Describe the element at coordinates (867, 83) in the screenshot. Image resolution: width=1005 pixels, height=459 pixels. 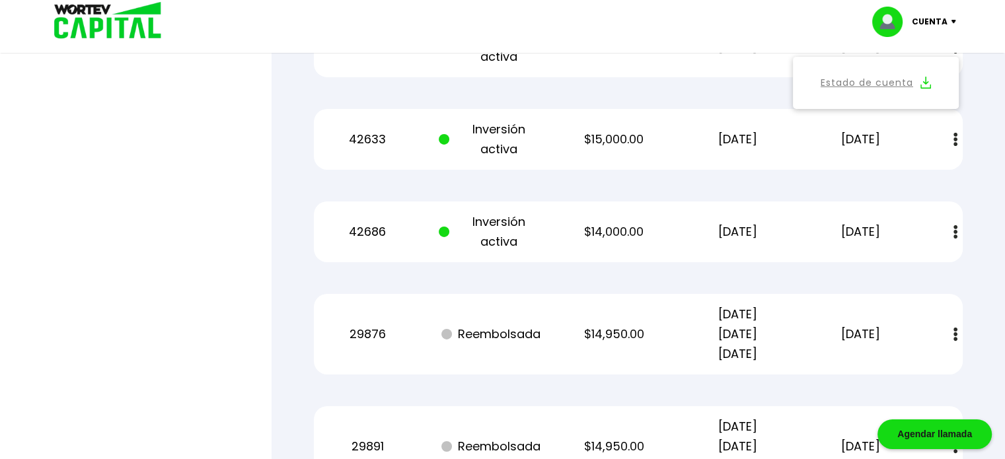
I see `a: Estado de cuenta` at that location.